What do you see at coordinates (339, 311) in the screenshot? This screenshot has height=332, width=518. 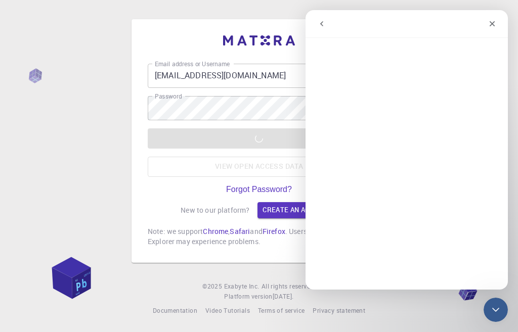 I see `span: Privacy statement` at bounding box center [339, 311].